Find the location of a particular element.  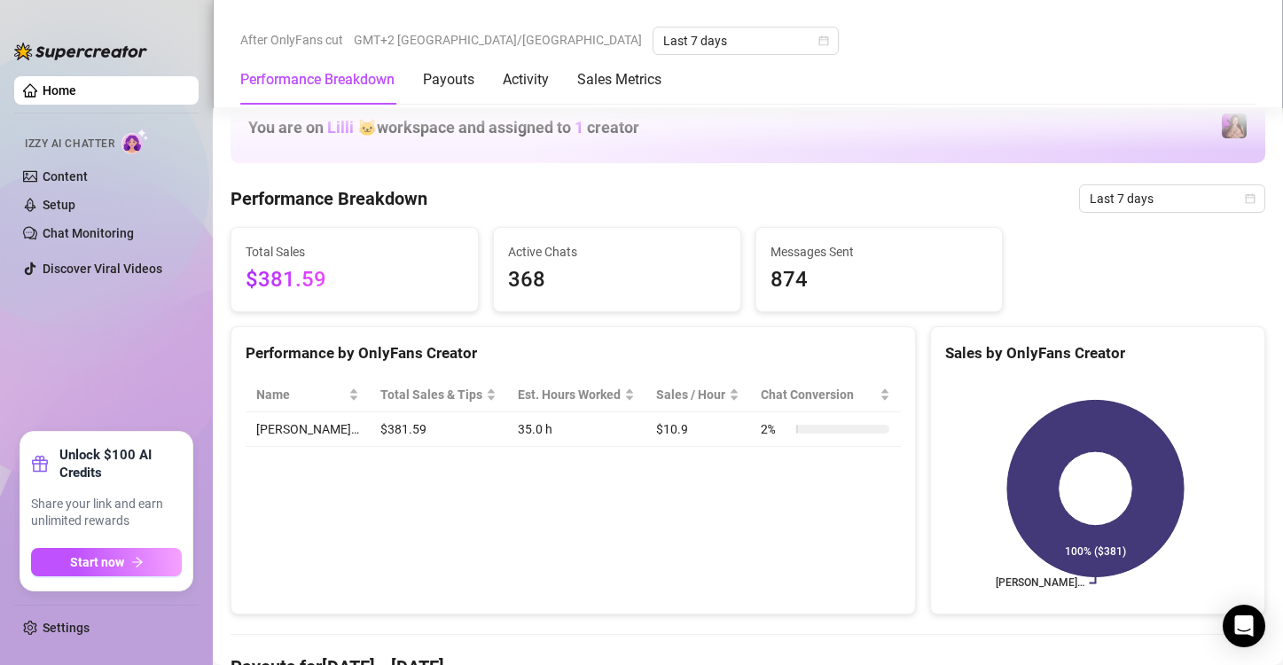

td: $381.59 is located at coordinates (438, 429).